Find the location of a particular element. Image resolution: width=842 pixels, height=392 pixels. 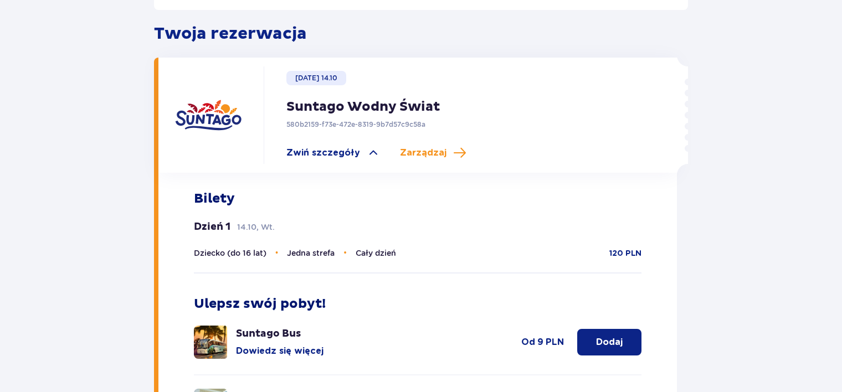

span: Jedna strefa is located at coordinates (311, 253).